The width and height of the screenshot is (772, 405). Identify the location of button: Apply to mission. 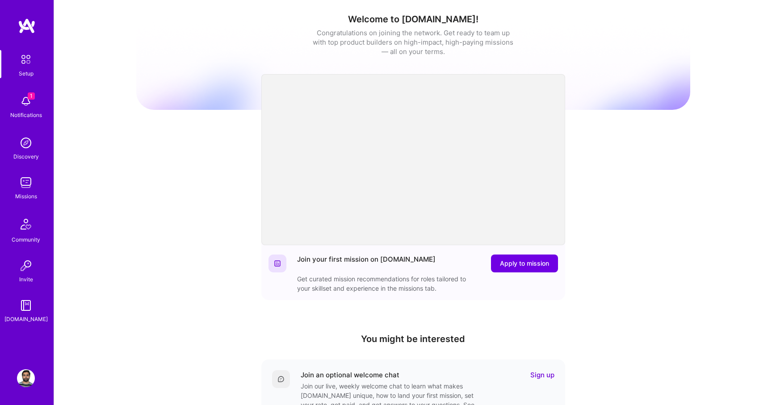
(524, 264).